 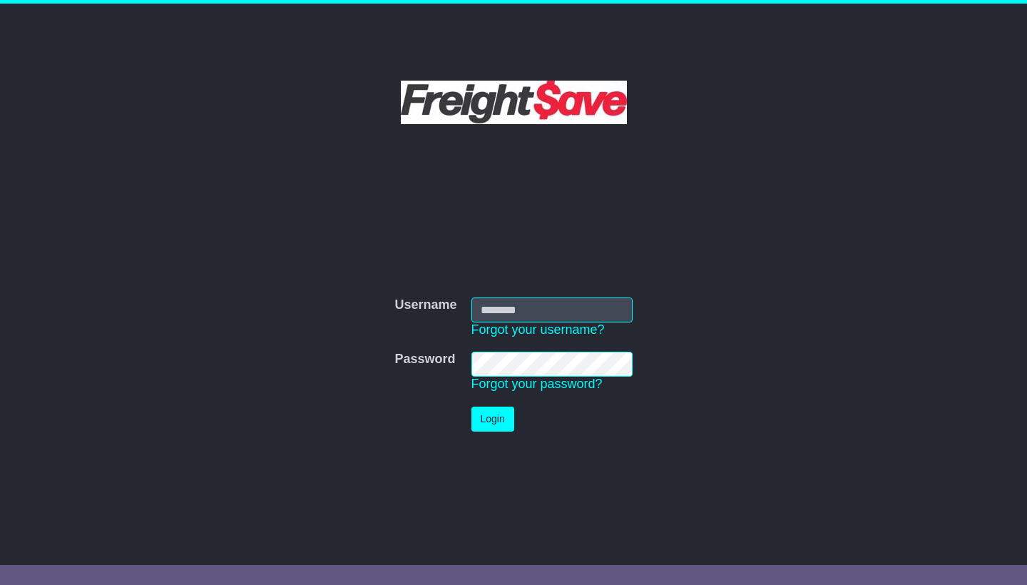 What do you see at coordinates (538, 329) in the screenshot?
I see `a: Forgot your username?` at bounding box center [538, 329].